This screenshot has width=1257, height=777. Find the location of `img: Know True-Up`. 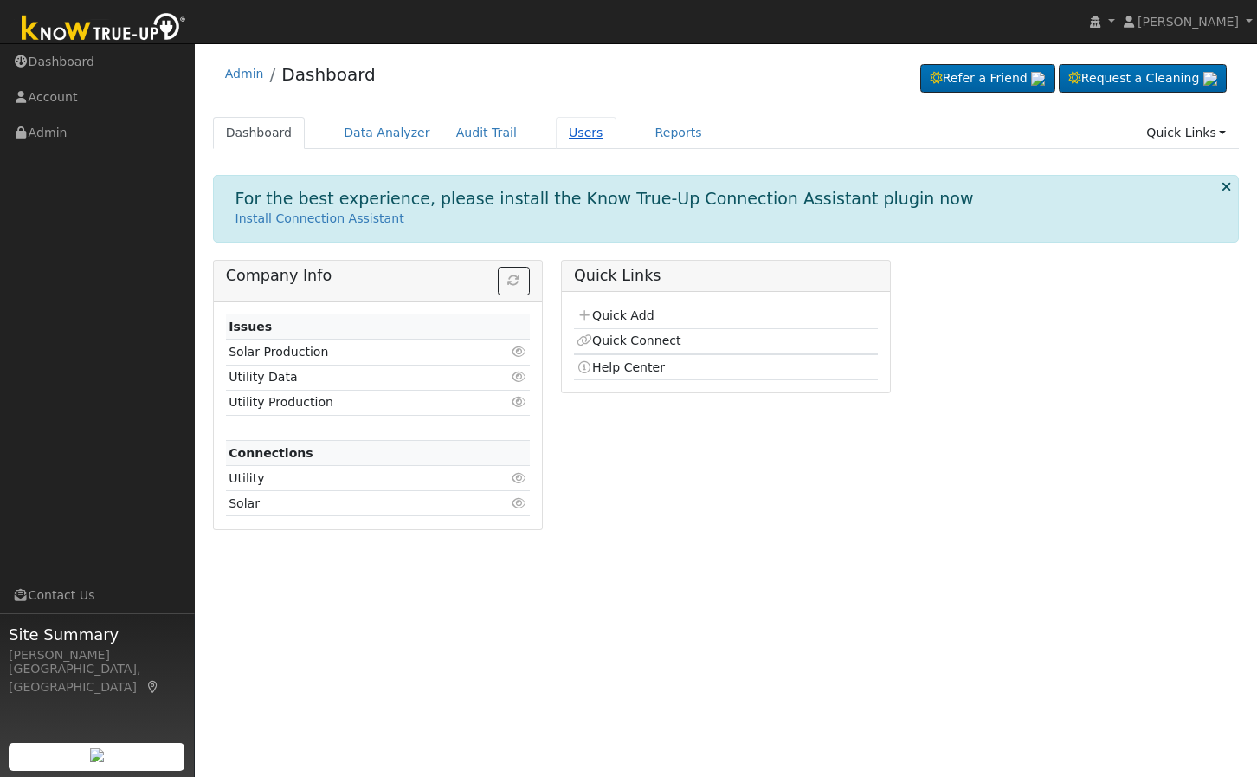

img: Know True-Up is located at coordinates (104, 29).